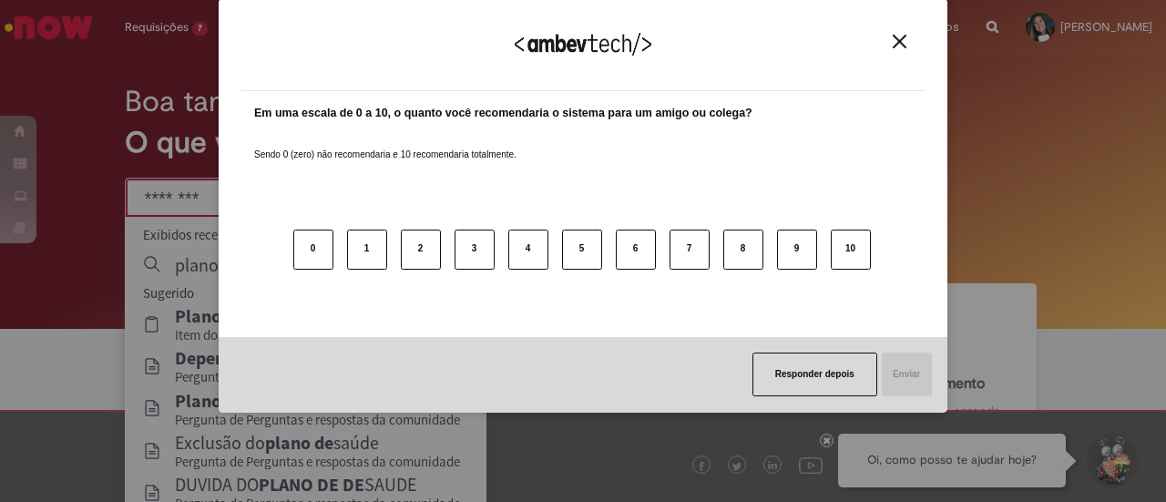 The image size is (1166, 502). Describe the element at coordinates (743, 250) in the screenshot. I see `button: 8` at that location.